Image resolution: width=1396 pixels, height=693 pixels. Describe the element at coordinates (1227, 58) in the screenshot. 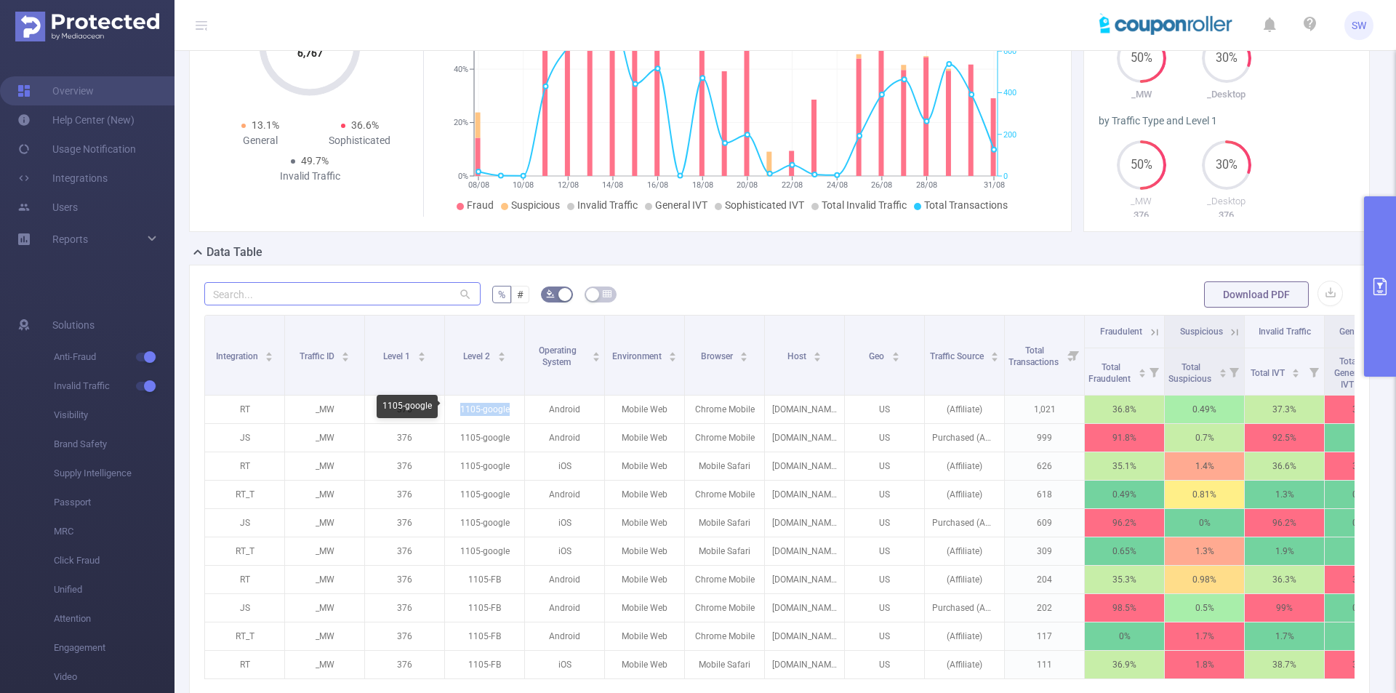

I see `span: 30%` at that location.